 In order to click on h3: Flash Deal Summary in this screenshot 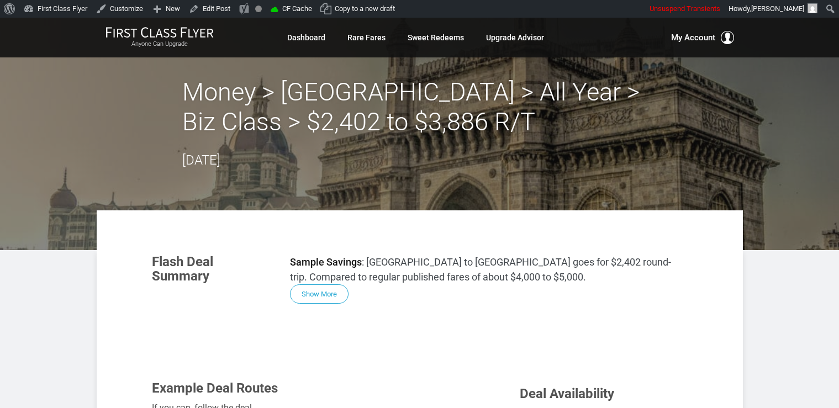, I will do `click(213, 269)`.